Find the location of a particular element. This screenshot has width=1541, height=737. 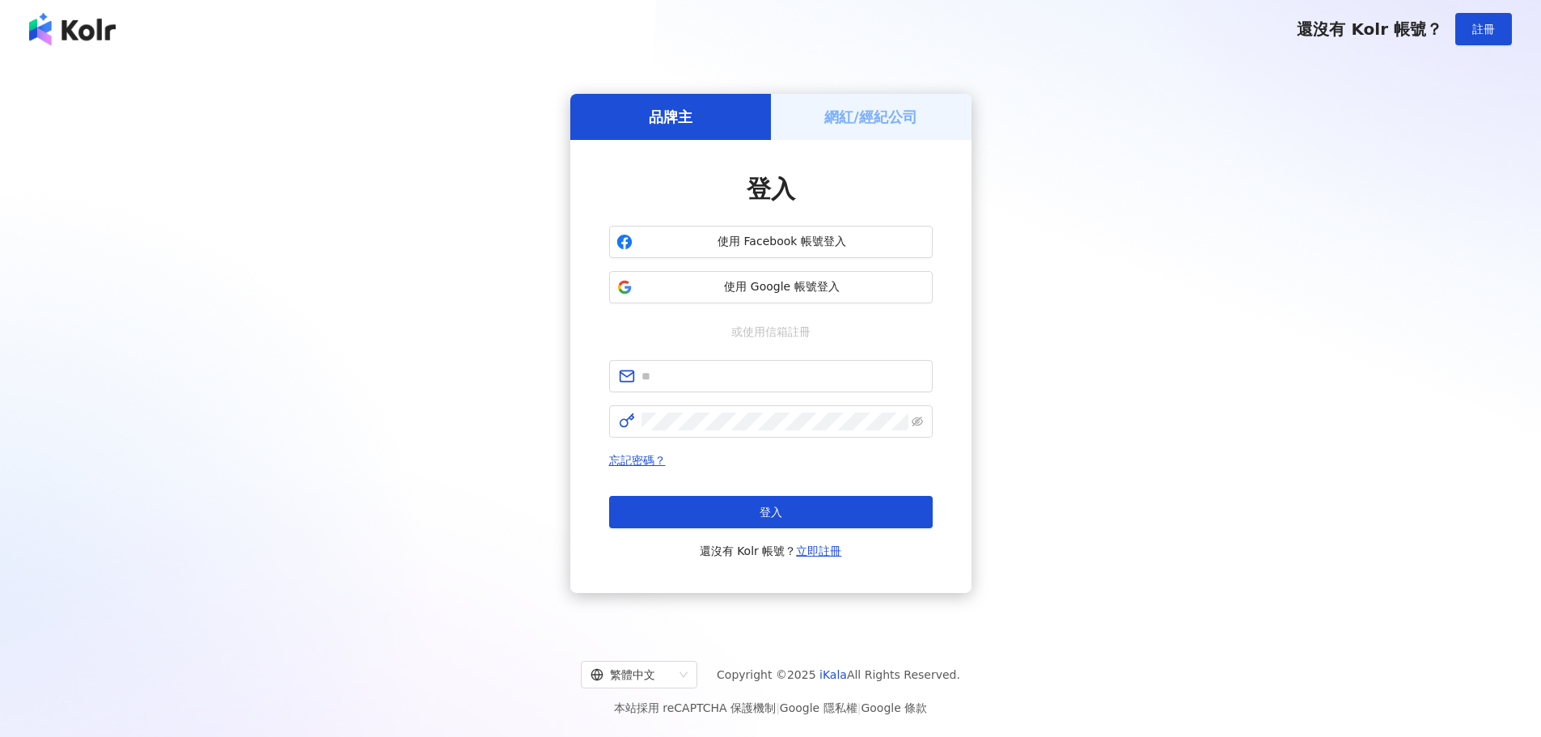

h5: 品牌主 is located at coordinates (670, 116).